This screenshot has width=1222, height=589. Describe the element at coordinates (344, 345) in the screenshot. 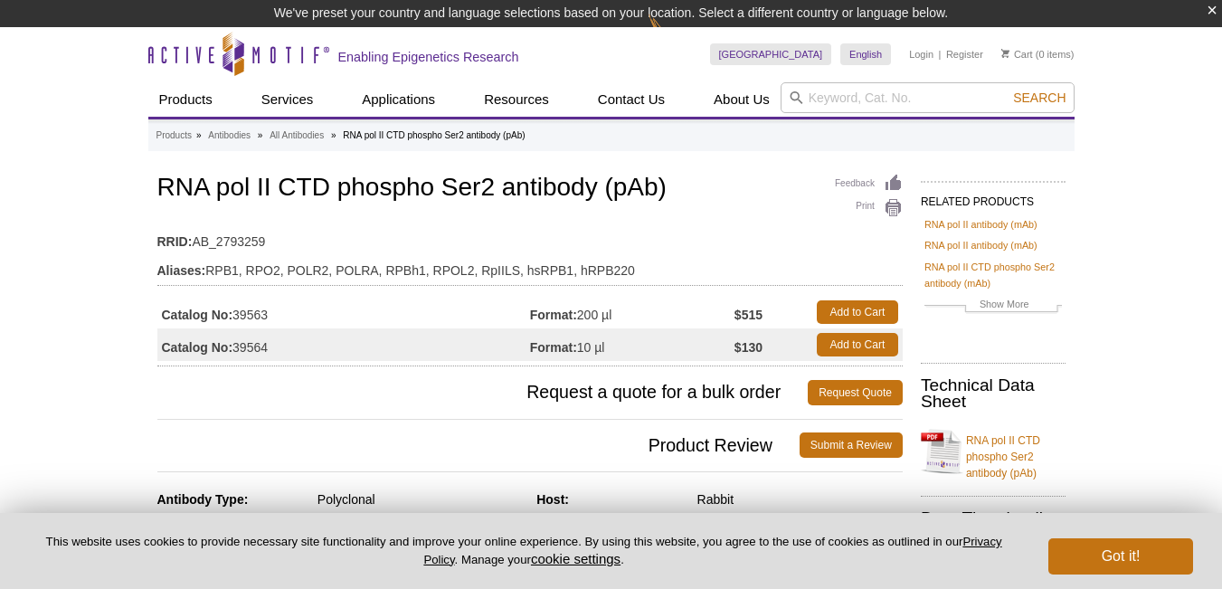

I see `td: 39564` at that location.